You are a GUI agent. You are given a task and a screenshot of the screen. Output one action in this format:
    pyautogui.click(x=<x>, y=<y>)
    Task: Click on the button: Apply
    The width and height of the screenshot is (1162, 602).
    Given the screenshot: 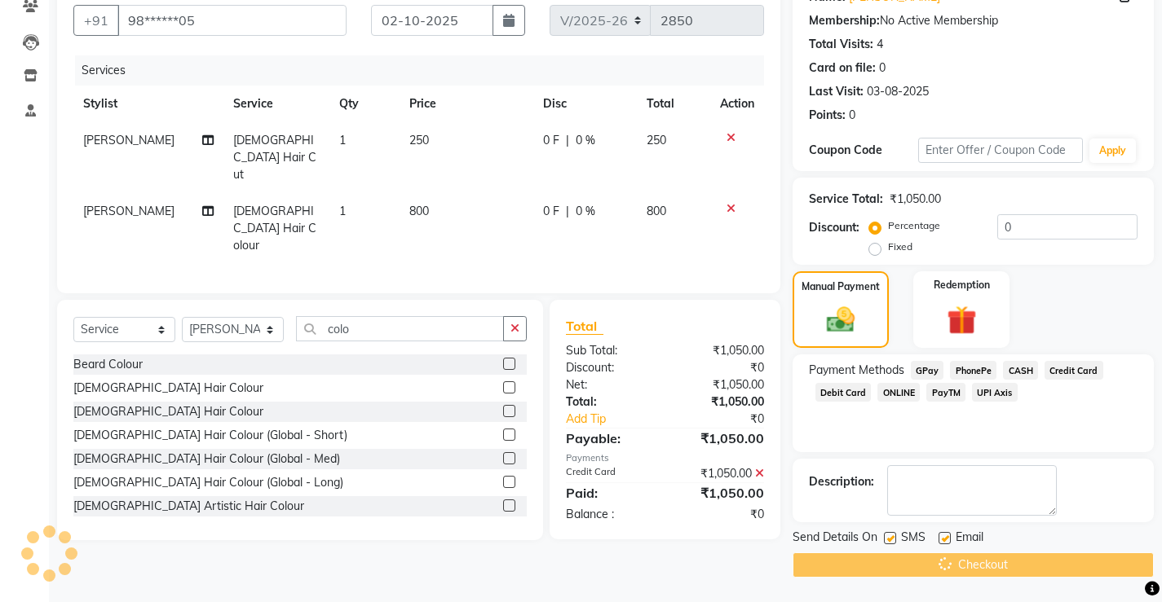 What is the action you would take?
    pyautogui.click(x=1112, y=151)
    